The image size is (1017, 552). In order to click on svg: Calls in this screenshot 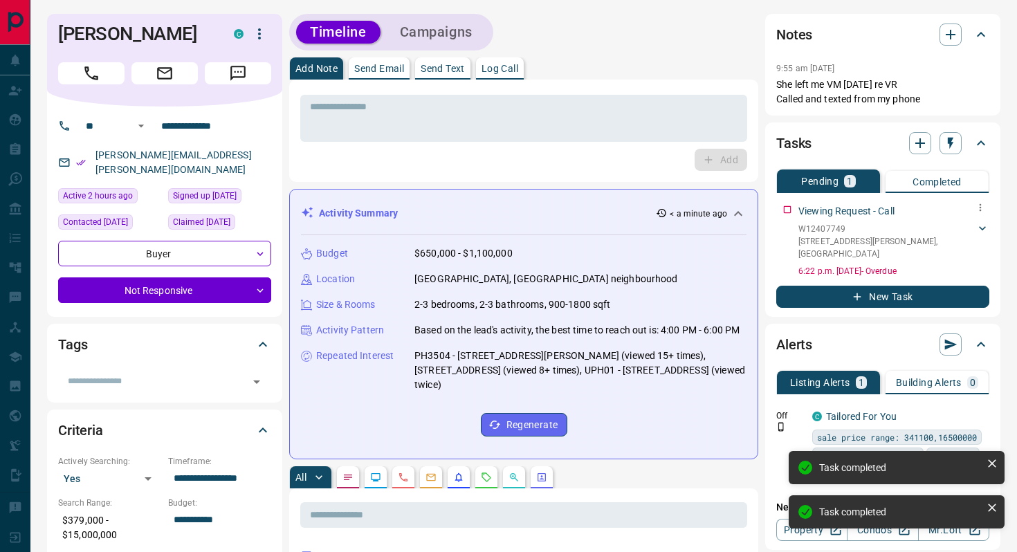, I will do `click(403, 477)`.